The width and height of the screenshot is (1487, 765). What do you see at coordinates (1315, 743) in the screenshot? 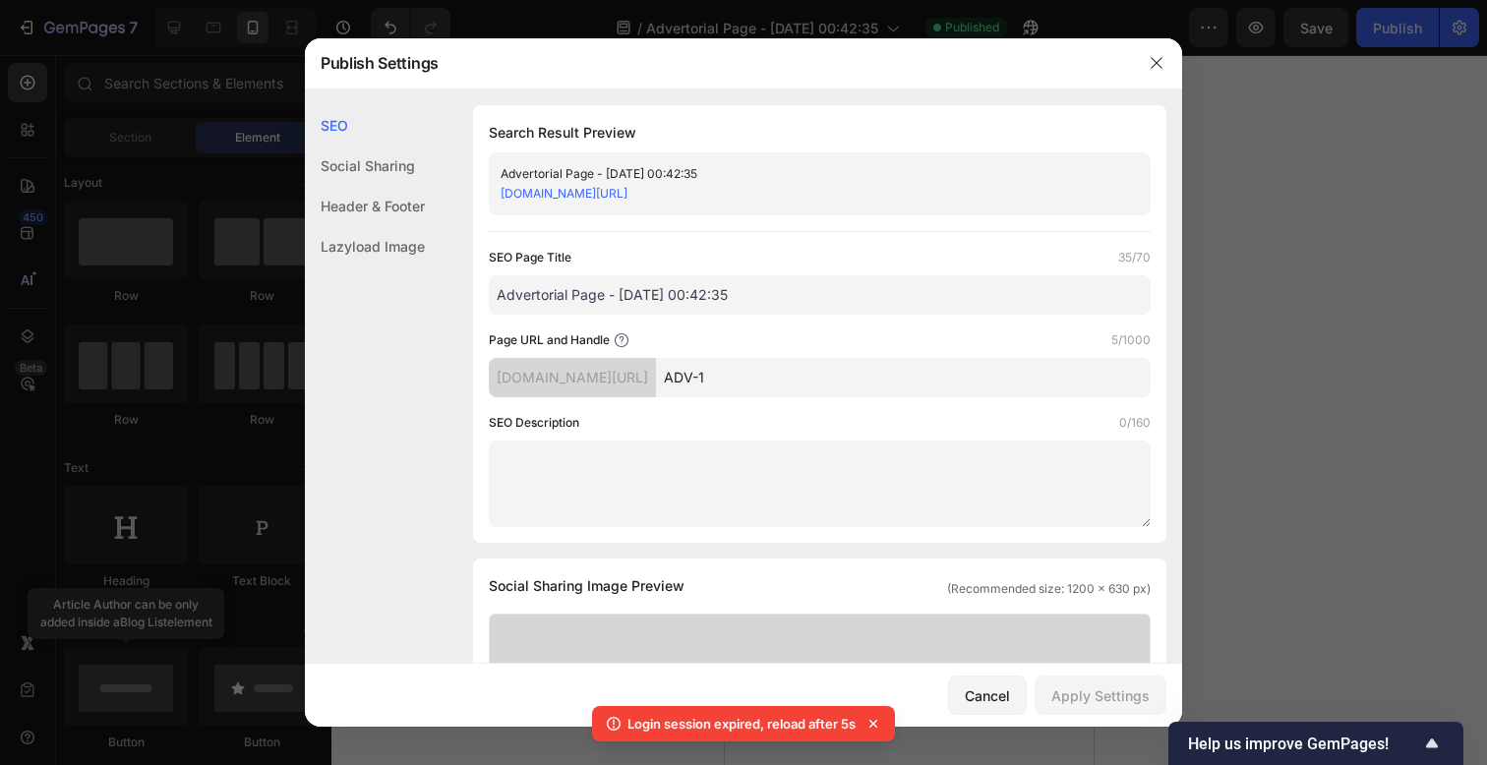
I see `button: Show survey - Help us improve GemPages!` at bounding box center [1315, 743].